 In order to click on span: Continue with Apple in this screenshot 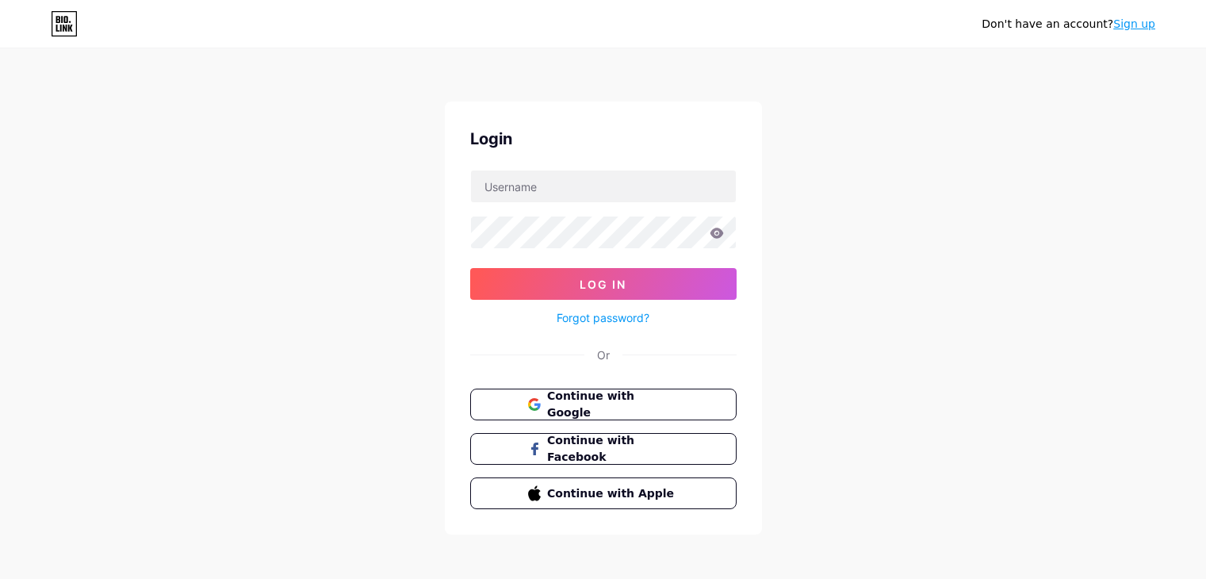, I will do `click(612, 493)`.